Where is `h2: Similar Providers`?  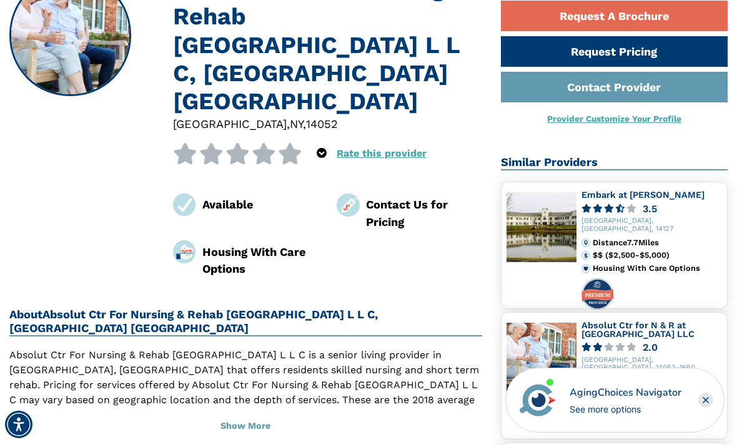
h2: Similar Providers is located at coordinates (614, 163).